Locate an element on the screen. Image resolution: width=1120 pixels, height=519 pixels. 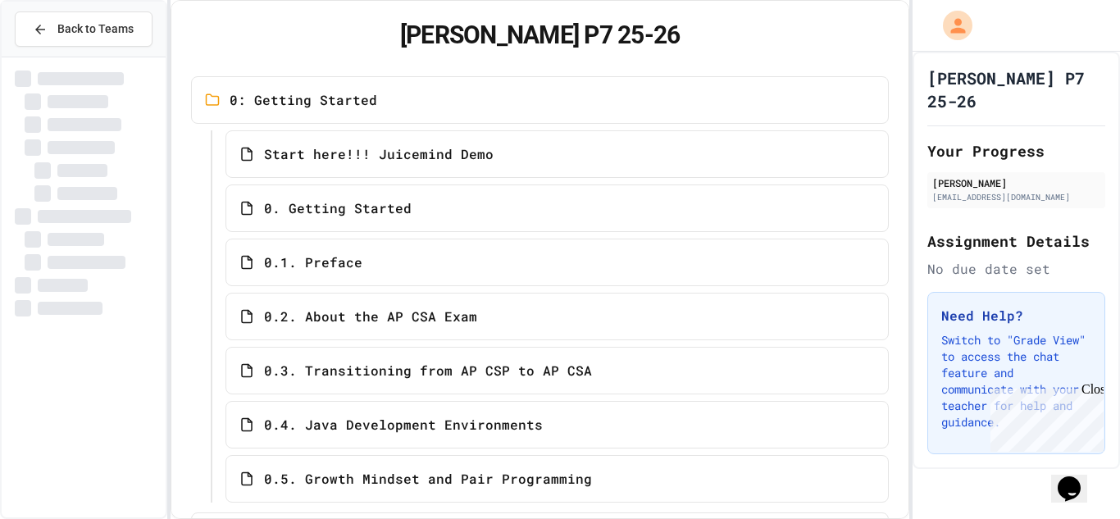
a: 0.3. Transitioning from AP CSP to AP CSA is located at coordinates (558, 371).